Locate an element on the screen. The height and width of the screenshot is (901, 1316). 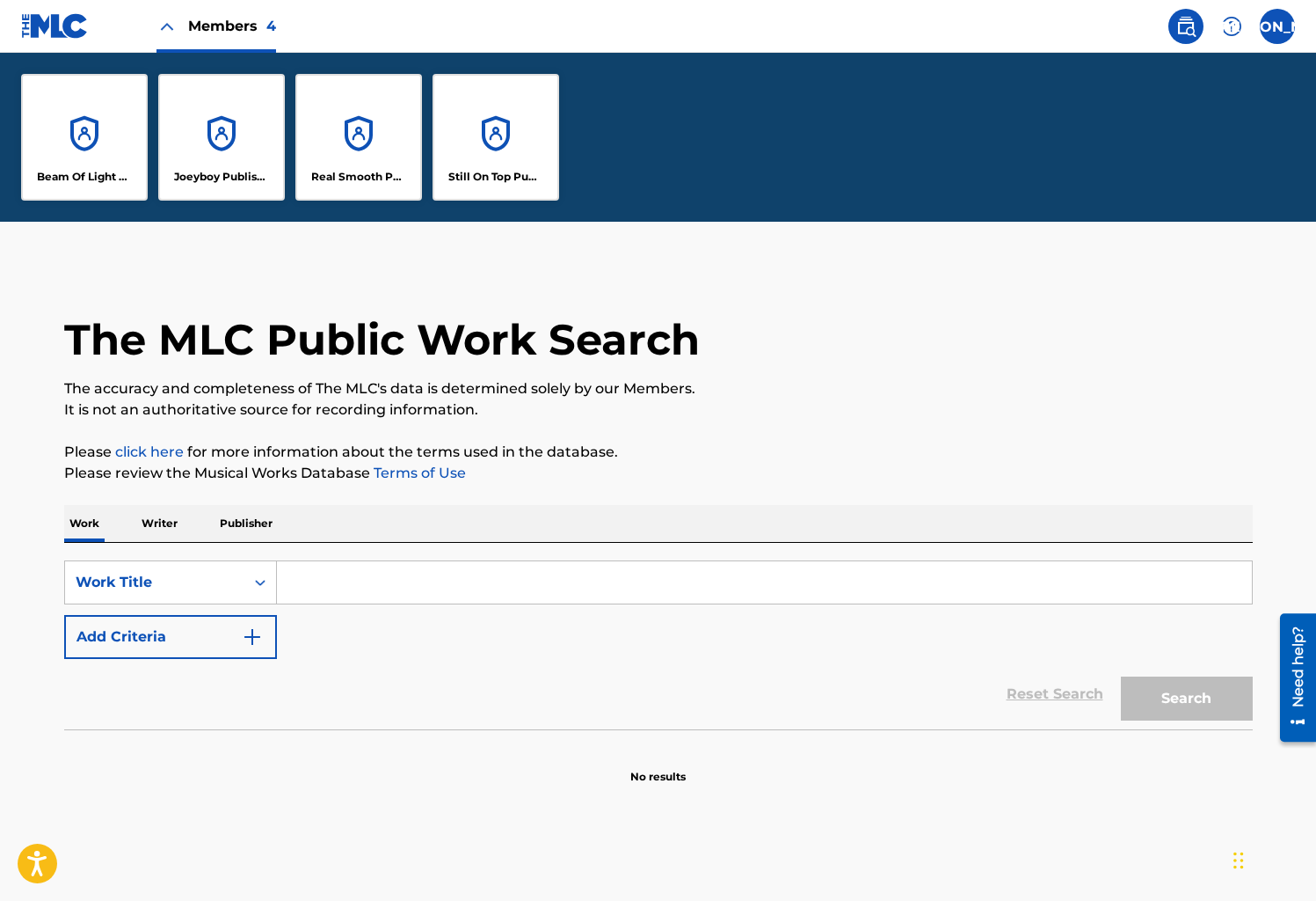
p: Publisher is located at coordinates (246, 524).